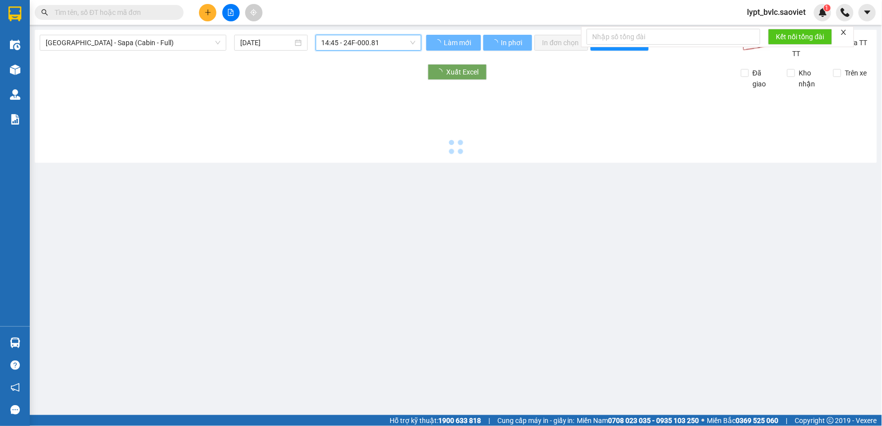  Describe the element at coordinates (846, 12) in the screenshot. I see `img: phone-icon` at that location.